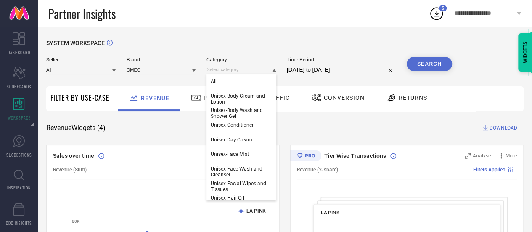 This screenshot has width=532, height=232. I want to click on span: DASHBOARD, so click(19, 52).